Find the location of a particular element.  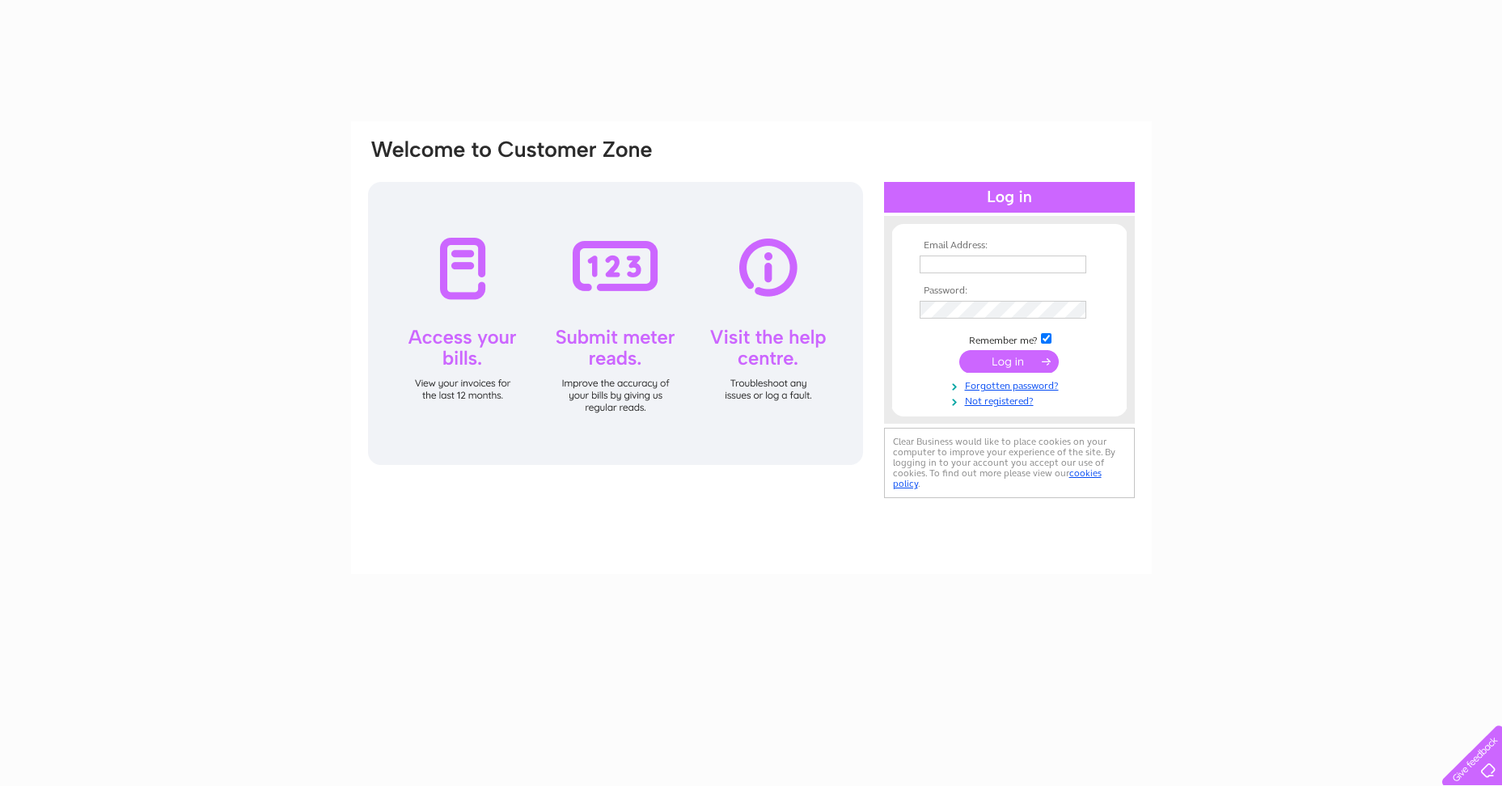

div: Clear Business would like to place cookies on your computer to improve your experience of the sit... is located at coordinates (1009, 463).